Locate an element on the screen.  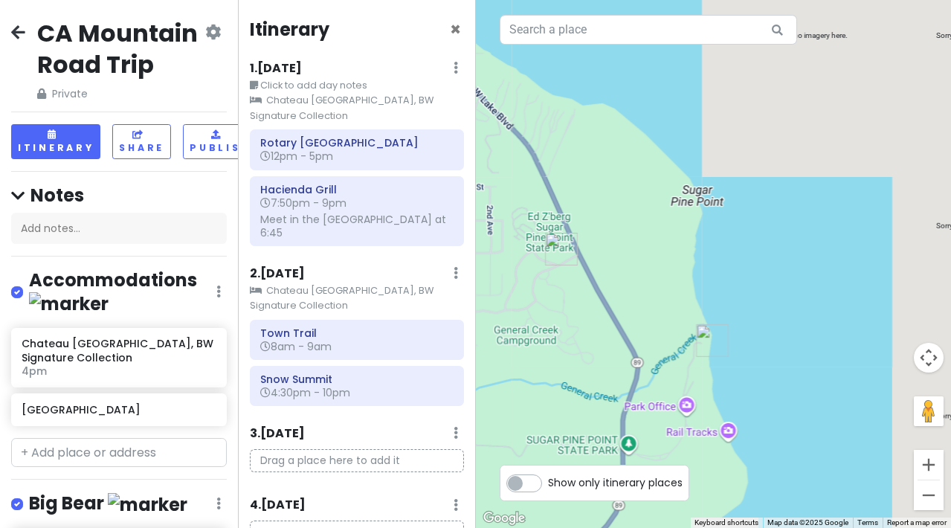
input: Search a place is located at coordinates (648, 30).